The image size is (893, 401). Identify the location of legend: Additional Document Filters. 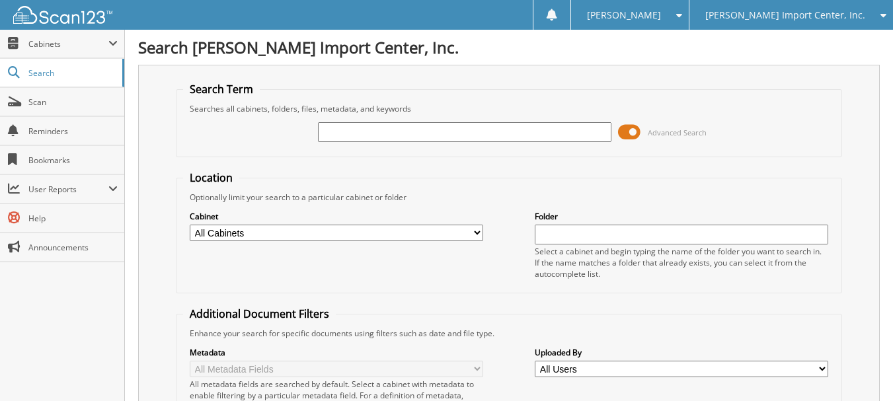
(259, 314).